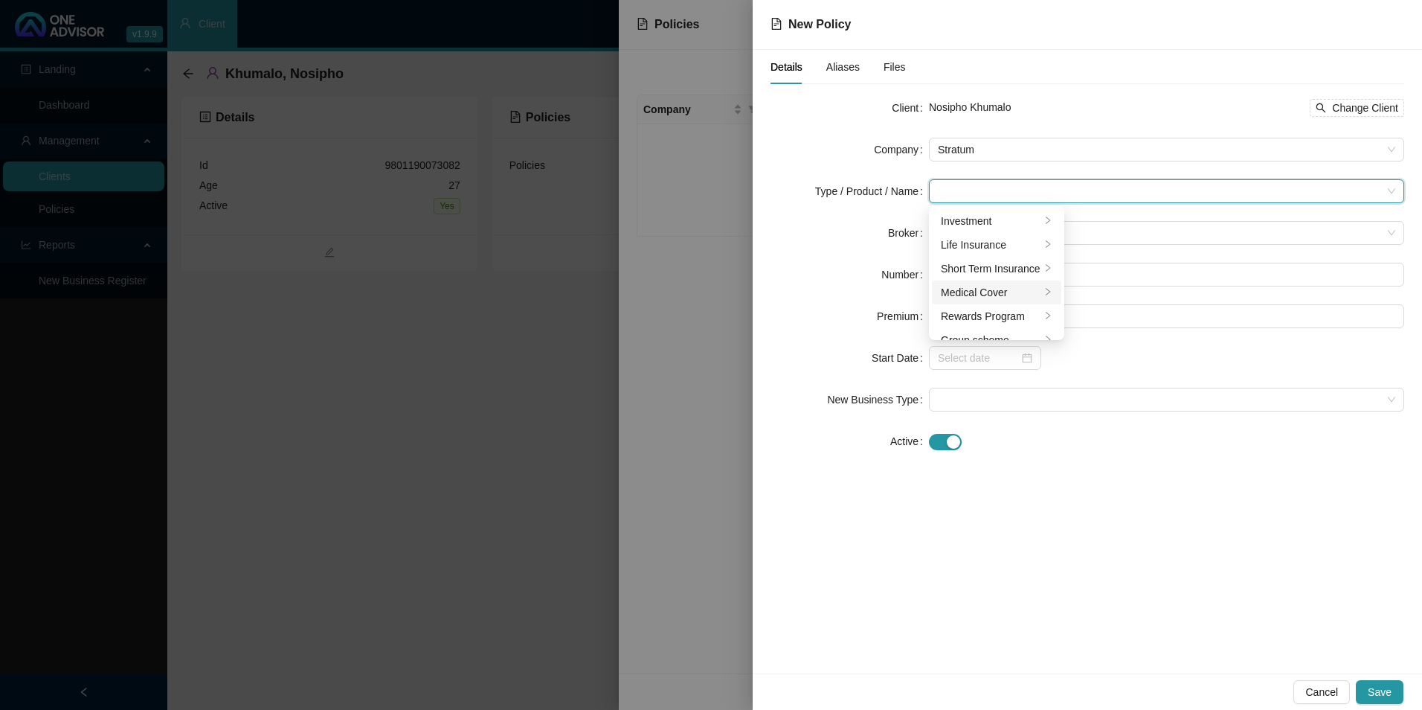  Describe the element at coordinates (991, 340) in the screenshot. I see `div: Group scheme` at that location.